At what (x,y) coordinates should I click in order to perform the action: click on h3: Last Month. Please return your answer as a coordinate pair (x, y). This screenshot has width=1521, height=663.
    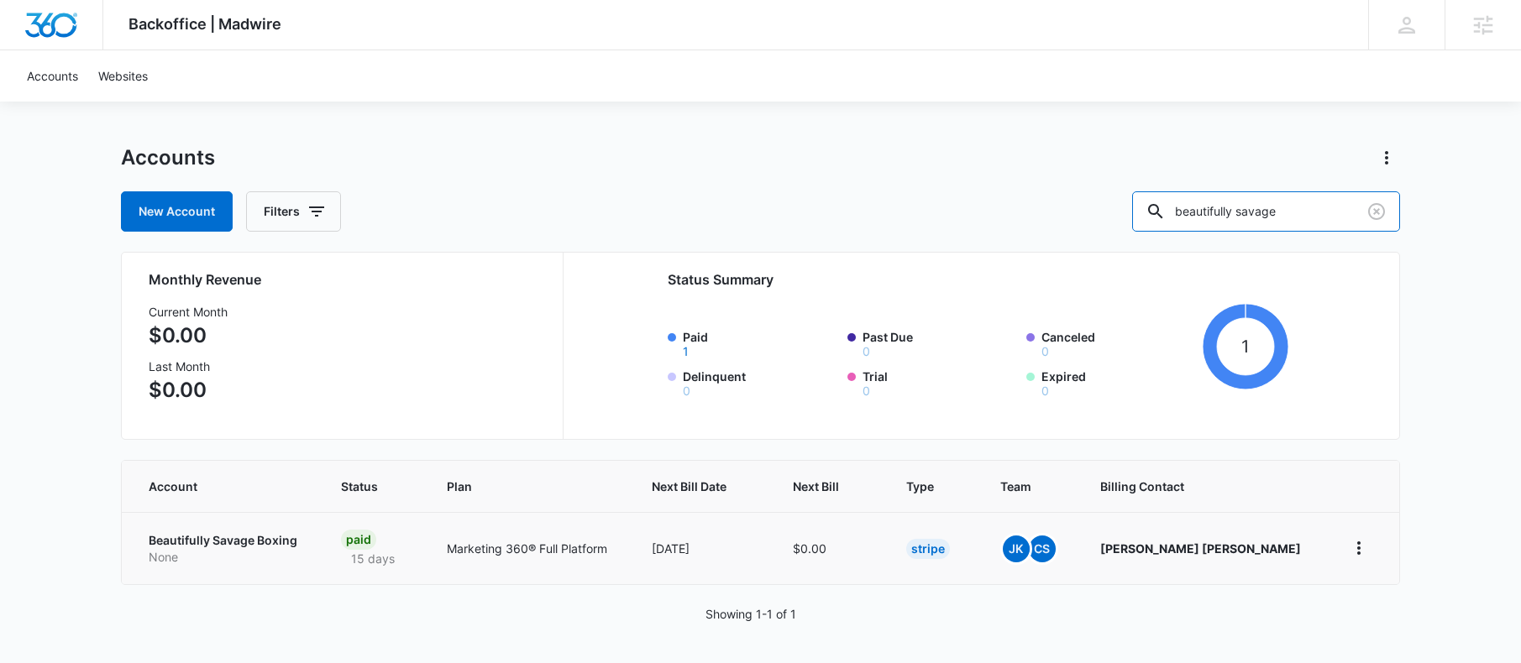
    Looking at the image, I should click on (188, 366).